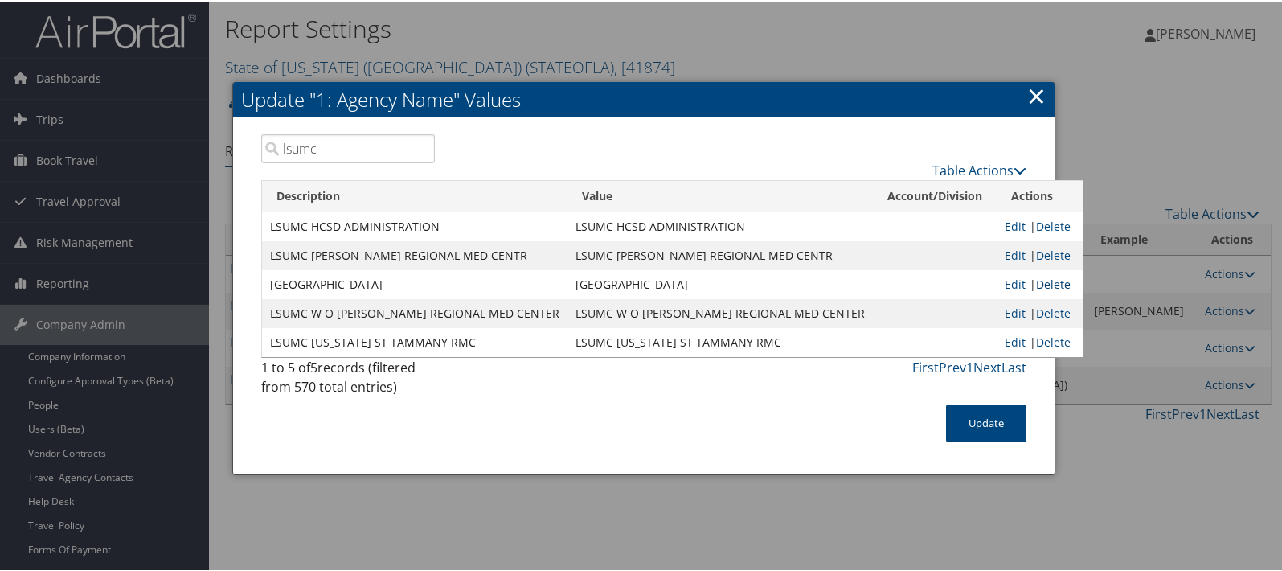 This screenshot has height=571, width=1282. Describe the element at coordinates (720, 195) in the screenshot. I see `th: Value: activate to sort column ascending` at that location.